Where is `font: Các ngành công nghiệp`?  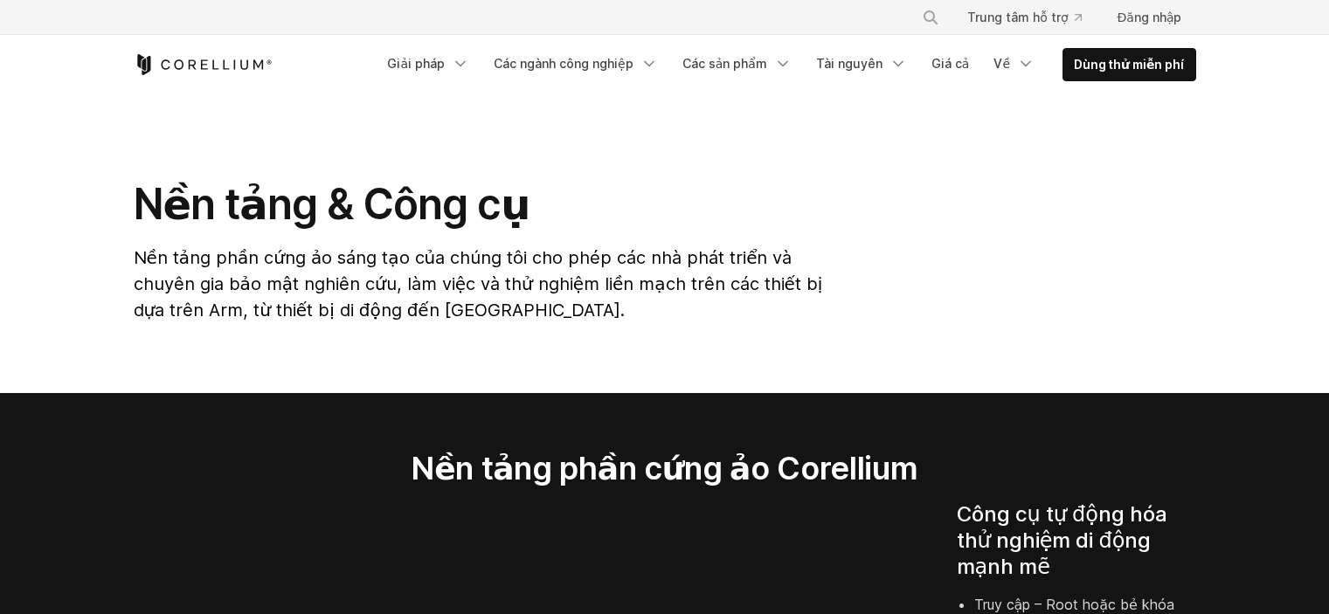 font: Các ngành công nghiệp is located at coordinates (564, 63).